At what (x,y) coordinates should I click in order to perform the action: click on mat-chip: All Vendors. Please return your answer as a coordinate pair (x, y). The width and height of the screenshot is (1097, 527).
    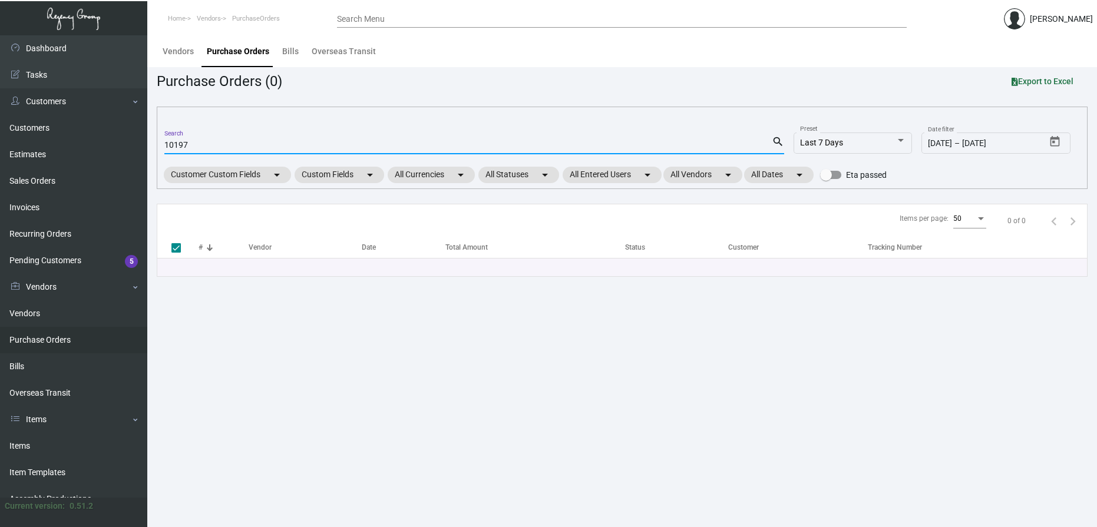
    Looking at the image, I should click on (703, 175).